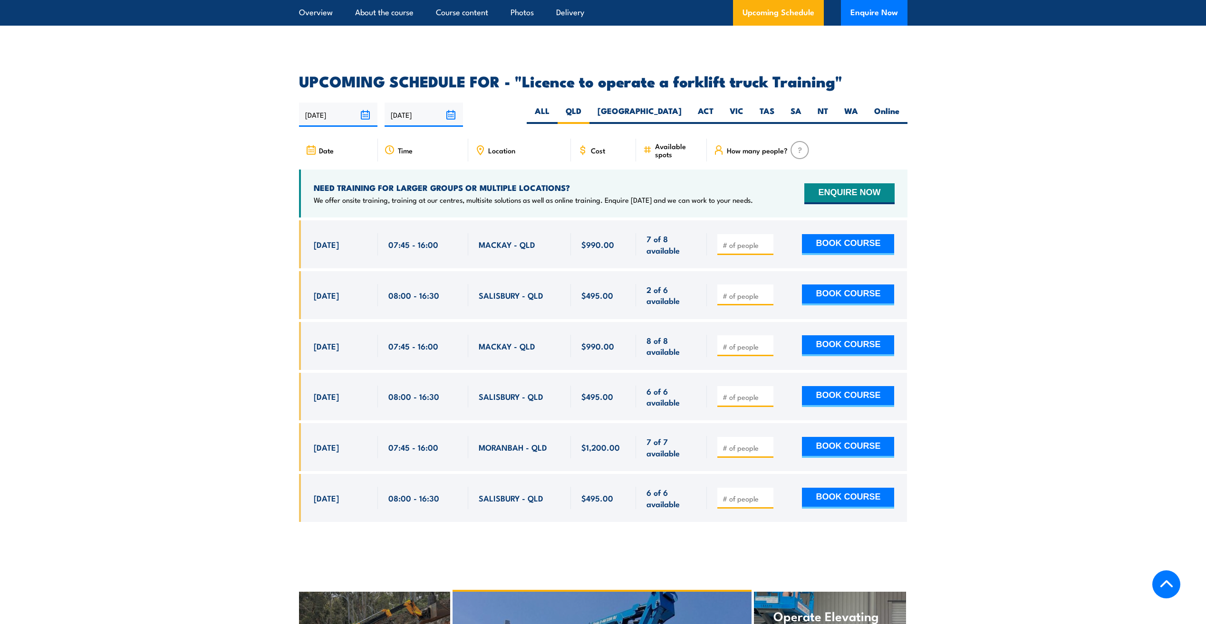 Image resolution: width=1206 pixels, height=624 pixels. I want to click on span: 2 of 6 available, so click(671, 295).